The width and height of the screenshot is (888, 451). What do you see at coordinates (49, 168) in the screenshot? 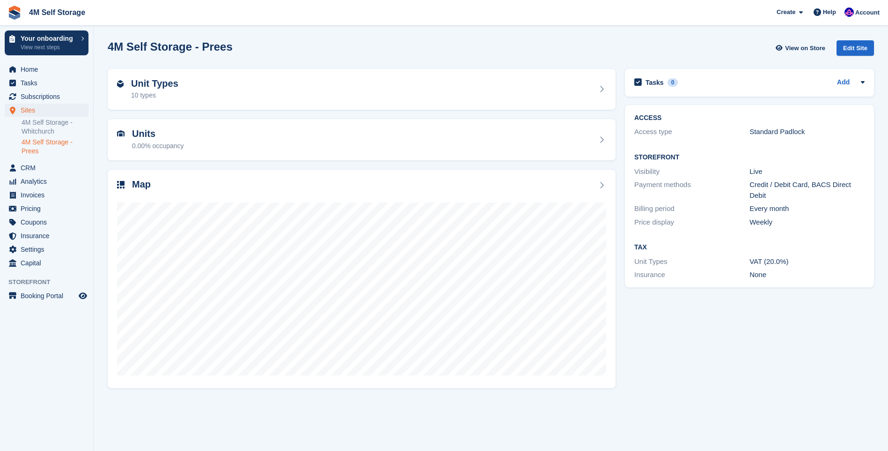
I see `span: CRM` at bounding box center [49, 168].